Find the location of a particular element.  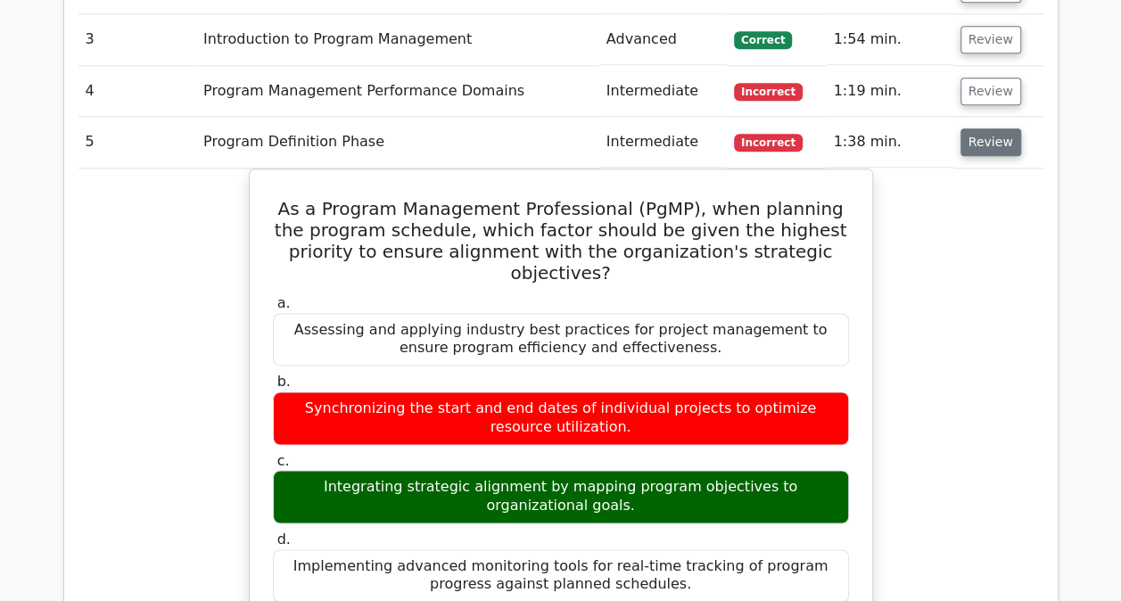

span: a. is located at coordinates (284, 302).